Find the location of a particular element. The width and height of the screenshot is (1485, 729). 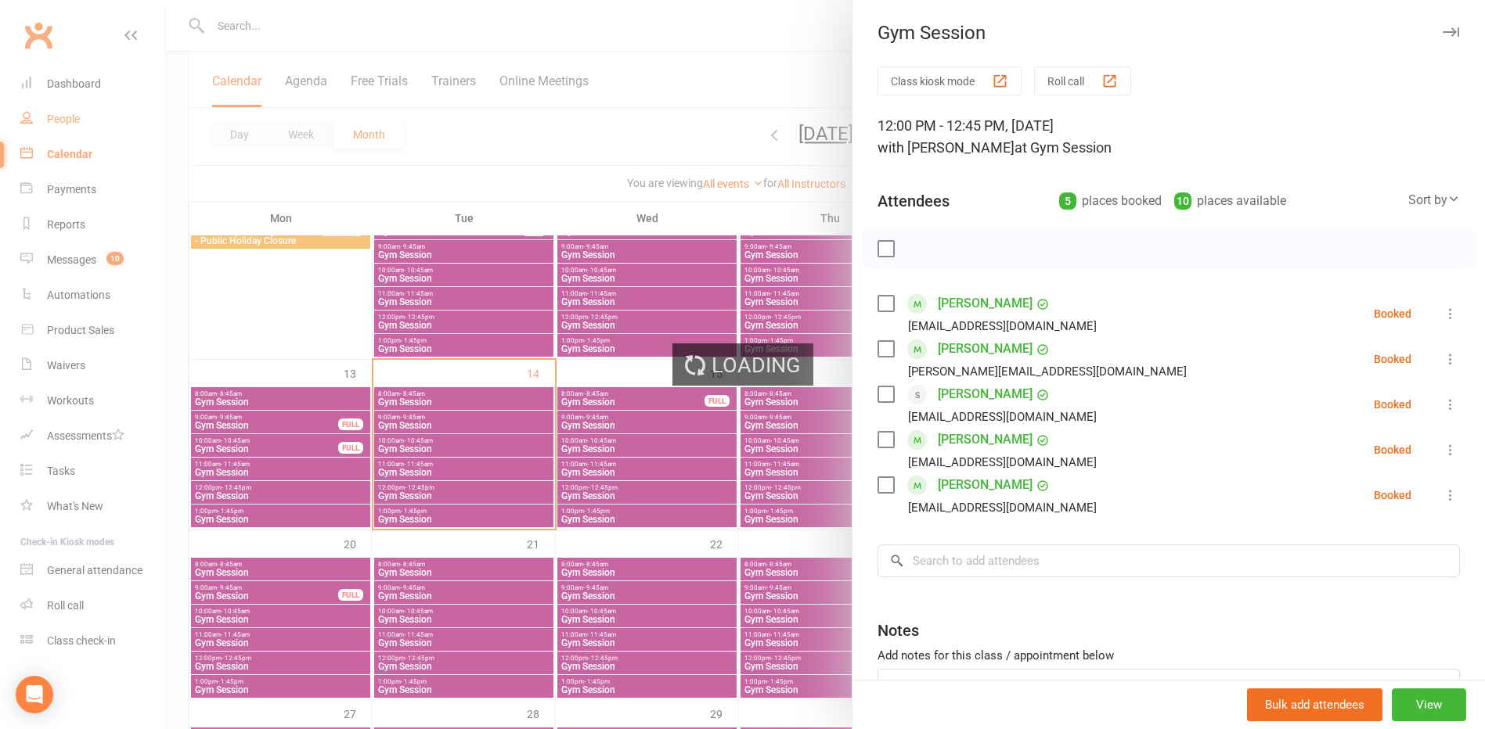

div: 5 is located at coordinates (1068, 201).